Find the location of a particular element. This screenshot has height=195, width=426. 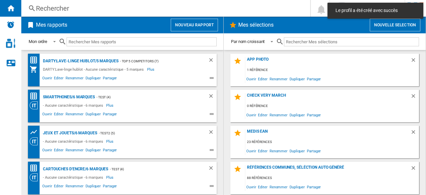

div: Mon ordre is located at coordinates (38, 41).